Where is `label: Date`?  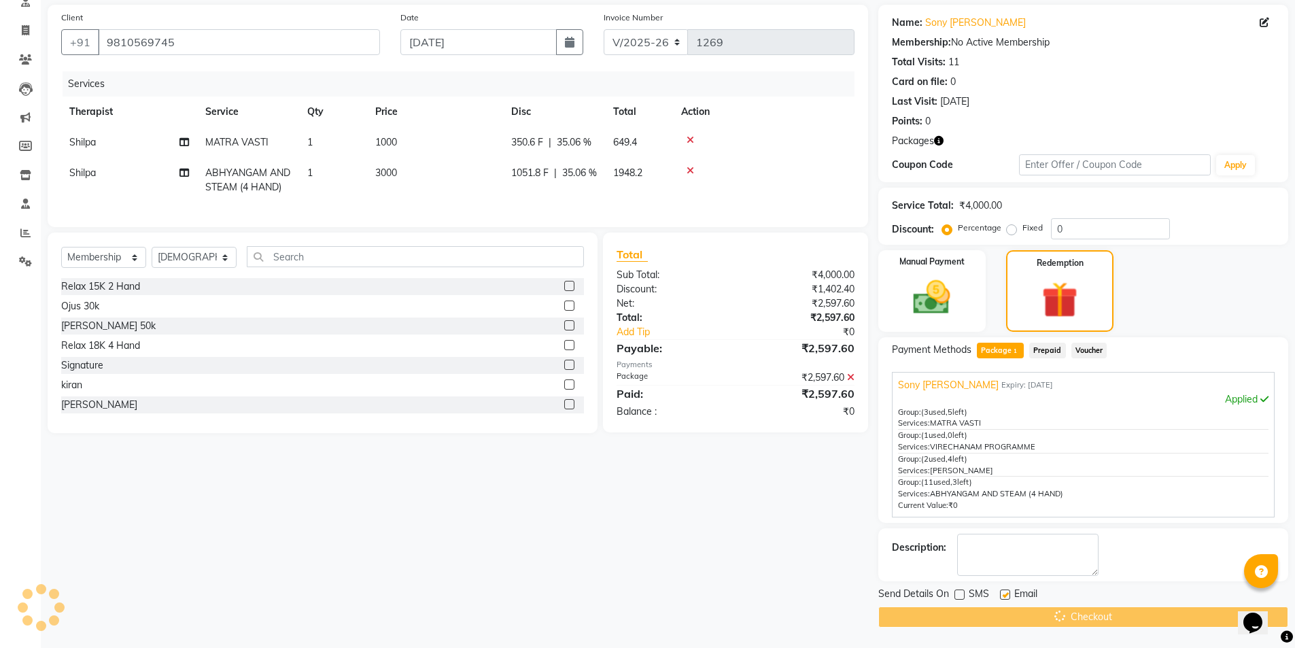 label: Date is located at coordinates (409, 18).